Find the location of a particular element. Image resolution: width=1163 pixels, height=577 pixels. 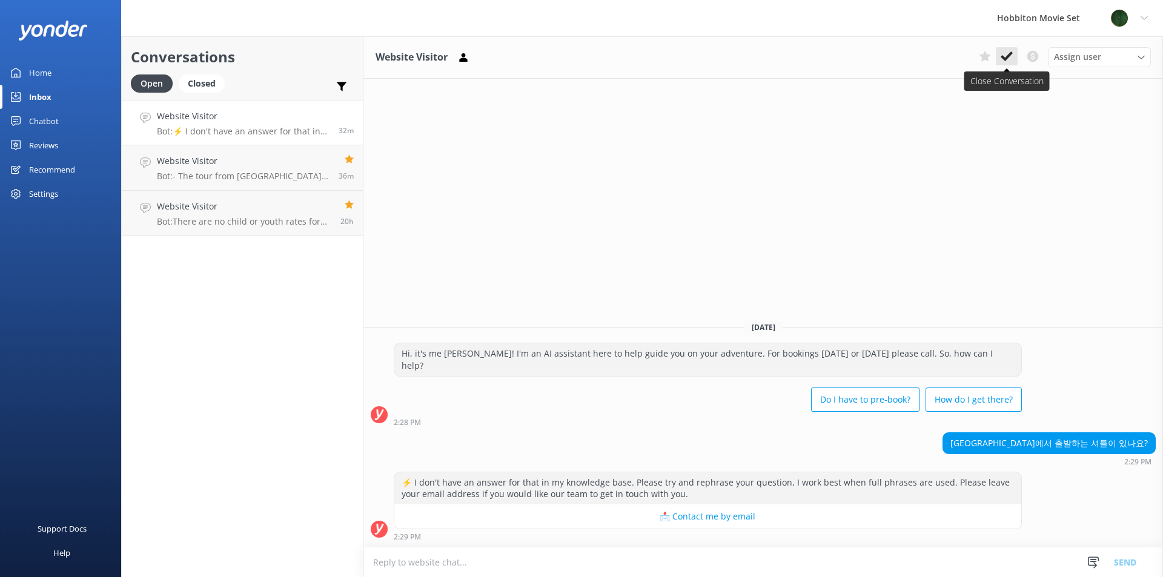

div: Chatbot is located at coordinates (44, 121).